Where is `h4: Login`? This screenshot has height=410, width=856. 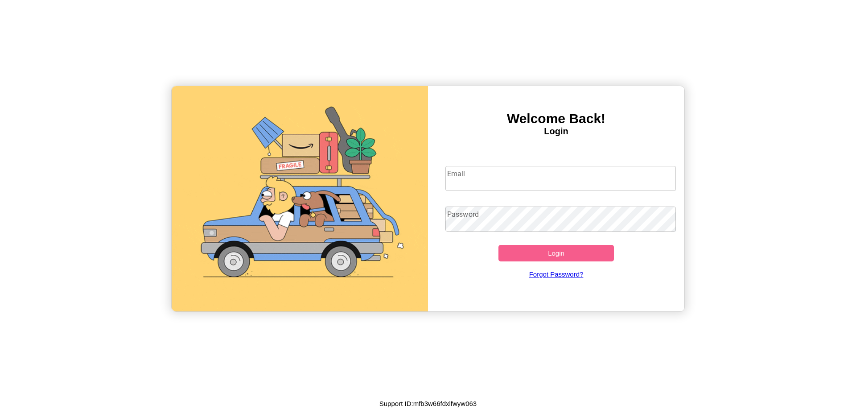 h4: Login is located at coordinates (556, 131).